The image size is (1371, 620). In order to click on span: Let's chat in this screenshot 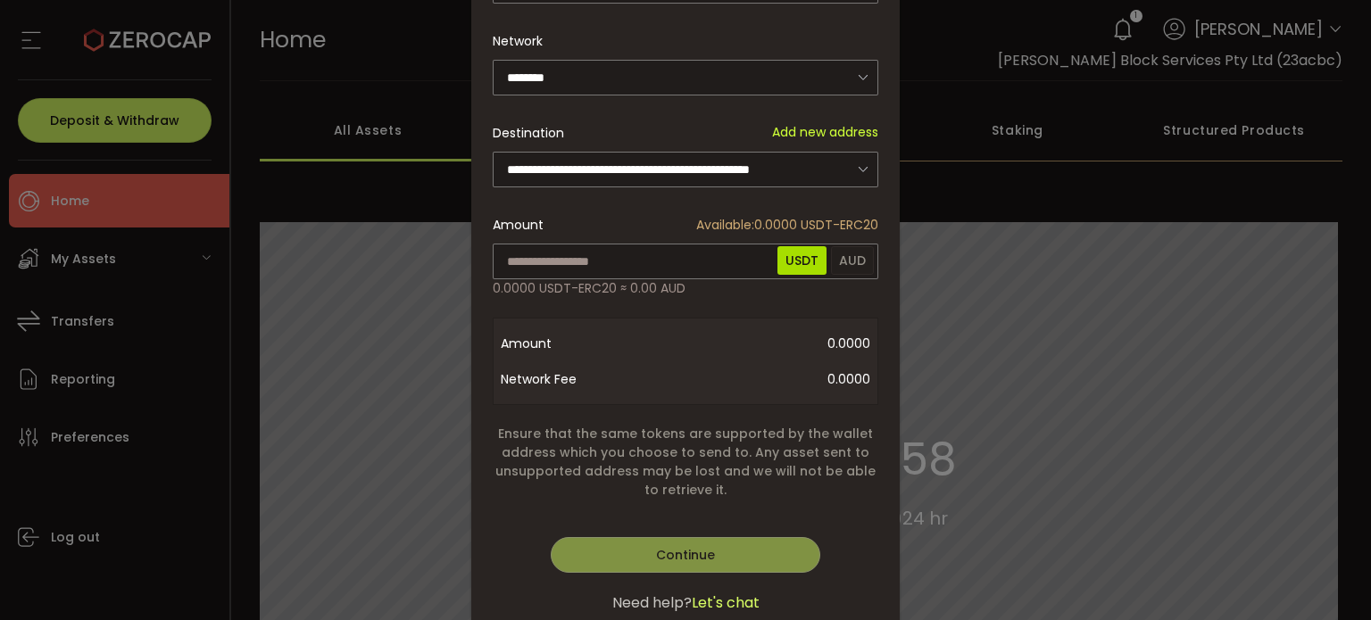, I will do `click(726, 603)`.